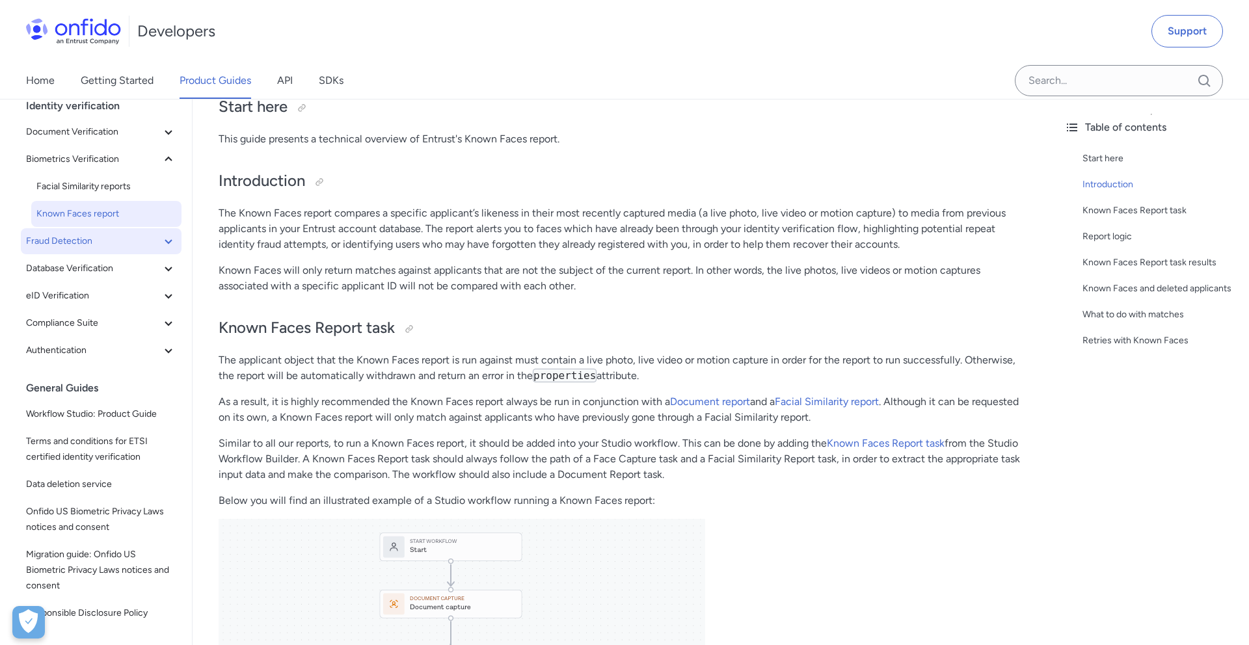  Describe the element at coordinates (29, 622) in the screenshot. I see `div: Cookie Preferences` at that location.